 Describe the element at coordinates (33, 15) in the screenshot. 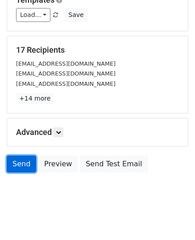

I see `a: Load...` at that location.